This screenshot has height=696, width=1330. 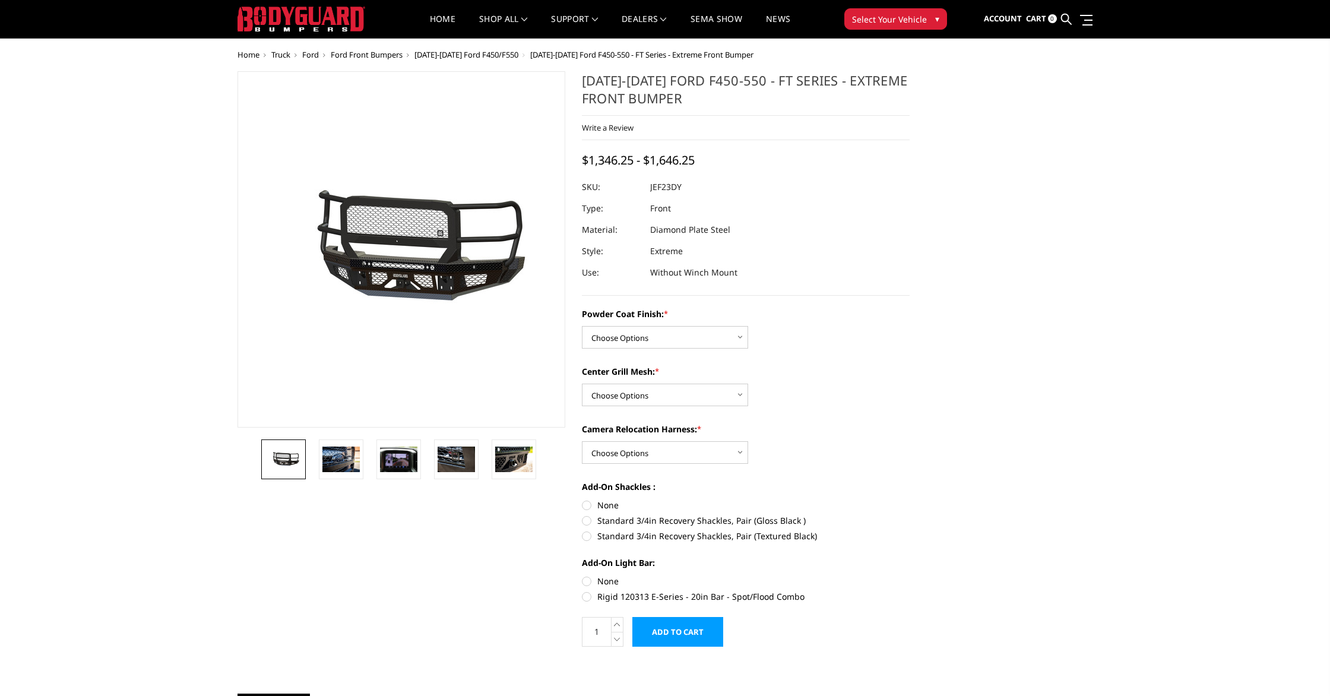 I want to click on span: Account, so click(x=1003, y=18).